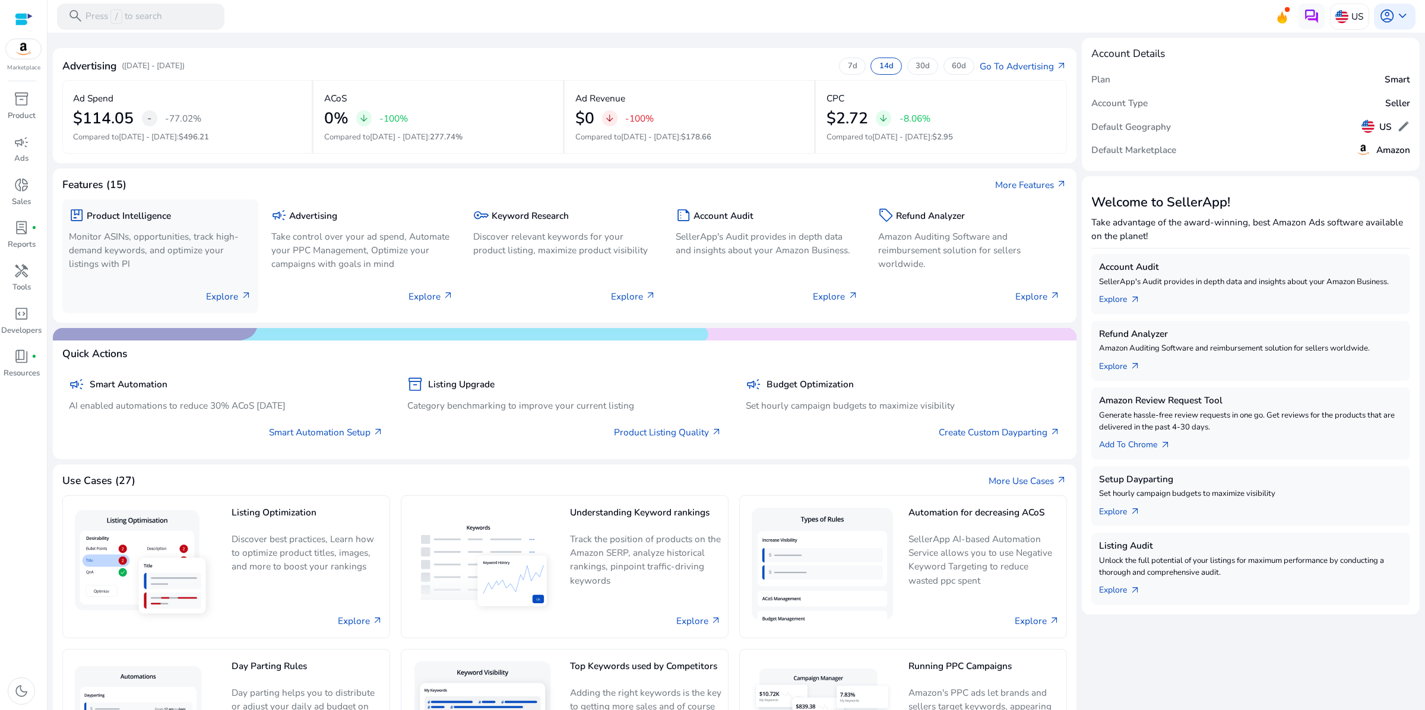 This screenshot has height=710, width=1425. What do you see at coordinates (21, 692) in the screenshot?
I see `span: dark_mode` at bounding box center [21, 692].